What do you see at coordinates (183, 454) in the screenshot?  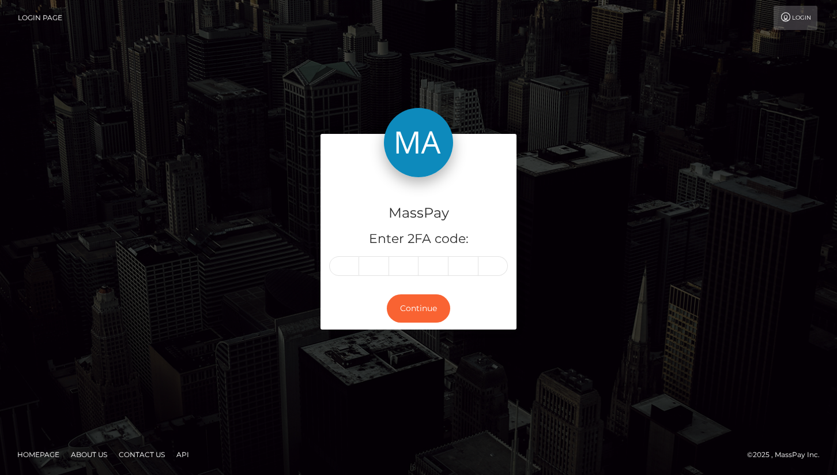 I see `a: API` at bounding box center [183, 454].